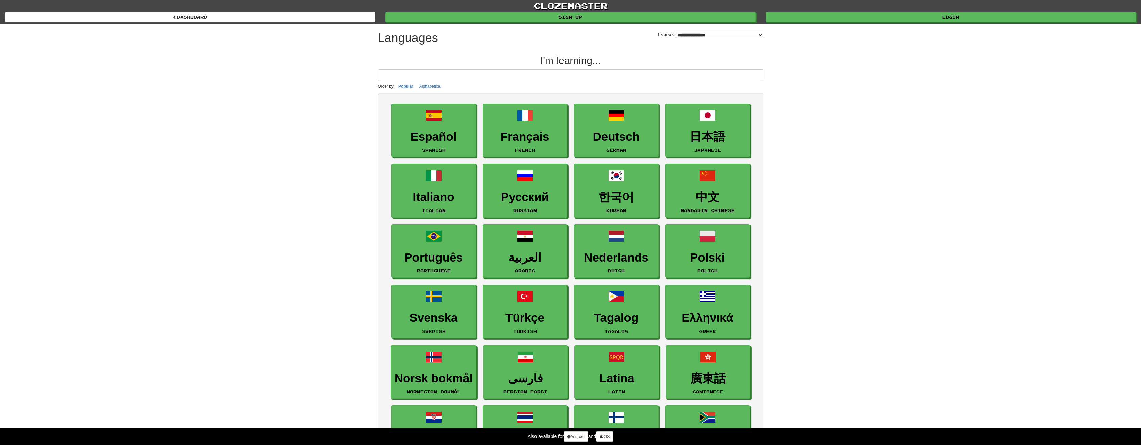  I want to click on a: TagalogTagalog, so click(616, 311).